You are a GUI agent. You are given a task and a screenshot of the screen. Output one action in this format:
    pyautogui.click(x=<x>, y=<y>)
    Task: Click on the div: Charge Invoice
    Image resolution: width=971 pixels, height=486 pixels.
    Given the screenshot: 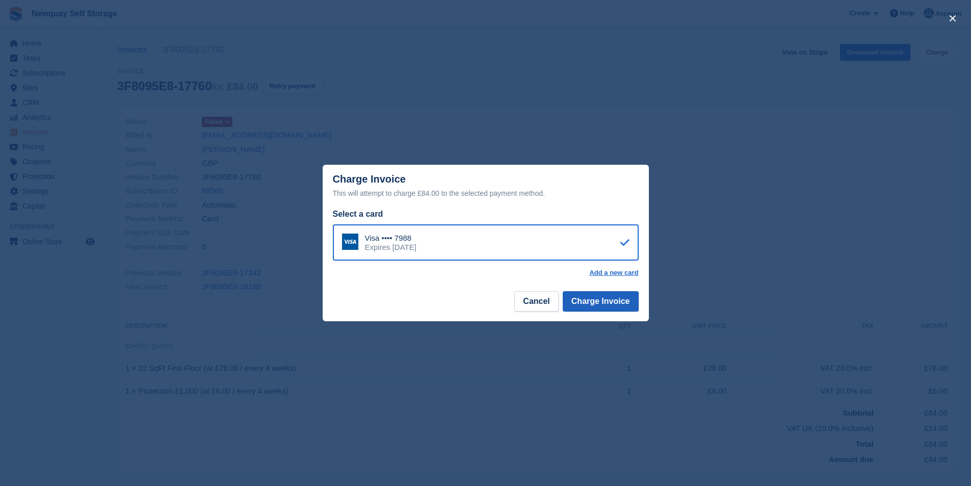 What is the action you would take?
    pyautogui.click(x=486, y=186)
    